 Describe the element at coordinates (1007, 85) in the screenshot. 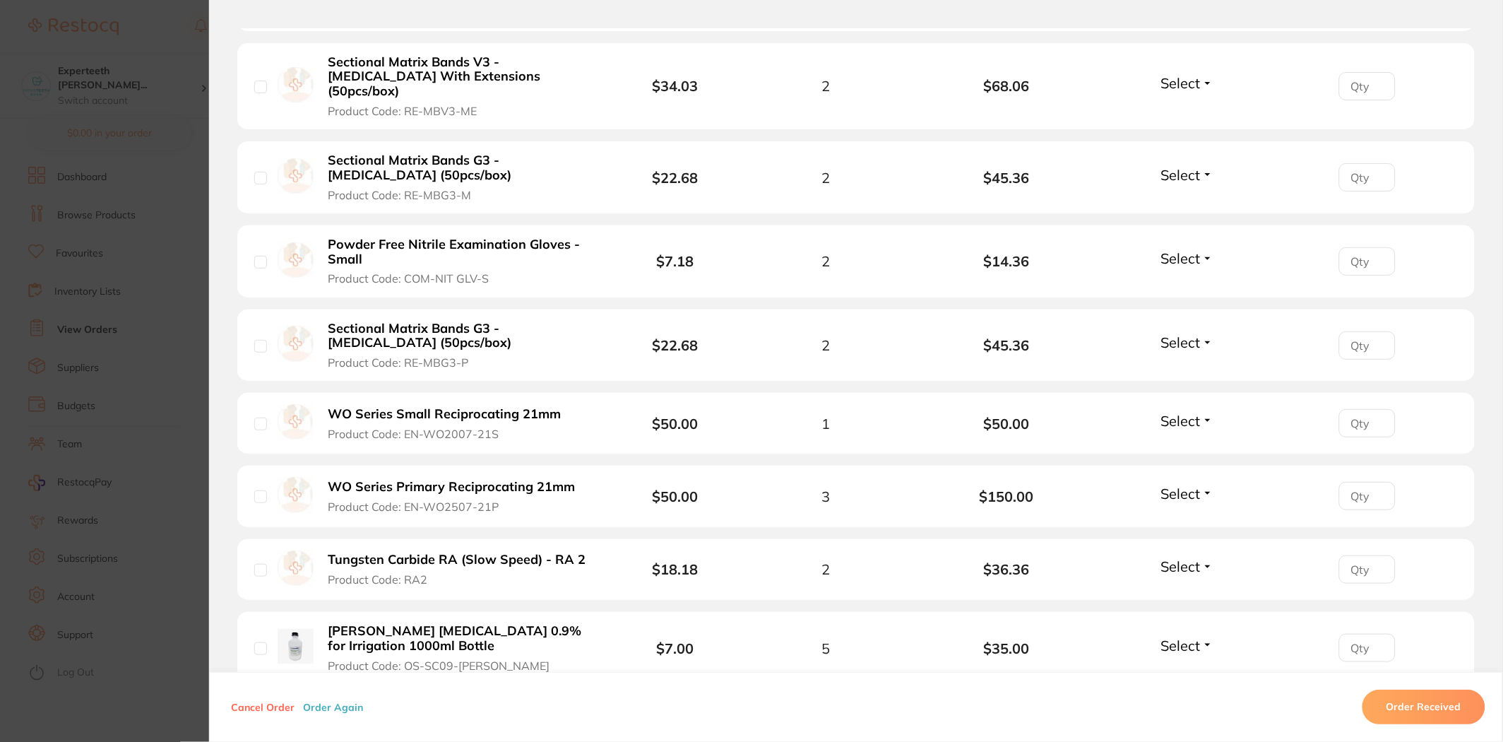

I see `b: $68.06` at that location.